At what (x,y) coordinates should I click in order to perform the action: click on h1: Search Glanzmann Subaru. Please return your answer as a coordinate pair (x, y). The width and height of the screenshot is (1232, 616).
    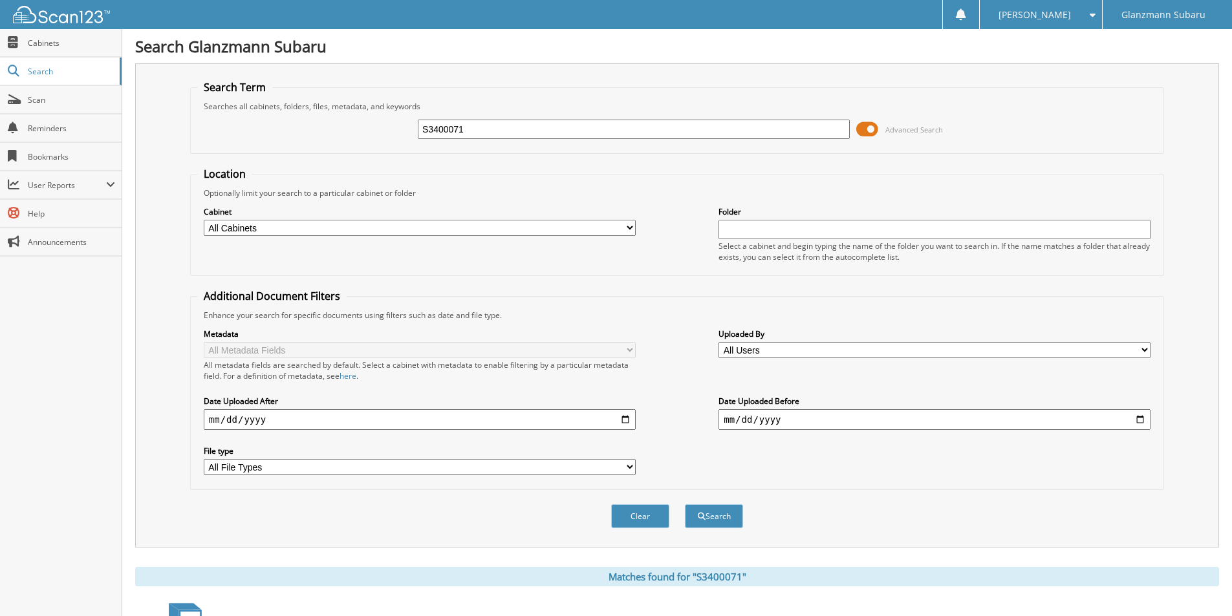
    Looking at the image, I should click on (677, 46).